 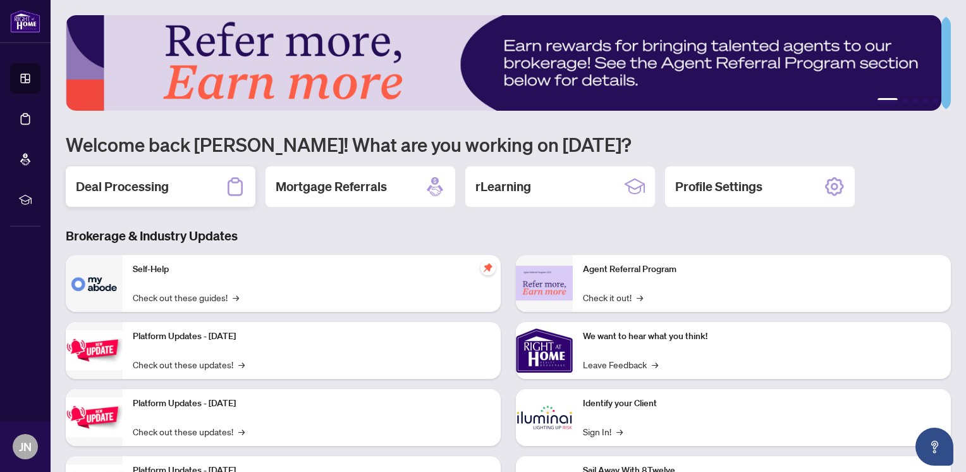 I want to click on button: 3, so click(x=916, y=101).